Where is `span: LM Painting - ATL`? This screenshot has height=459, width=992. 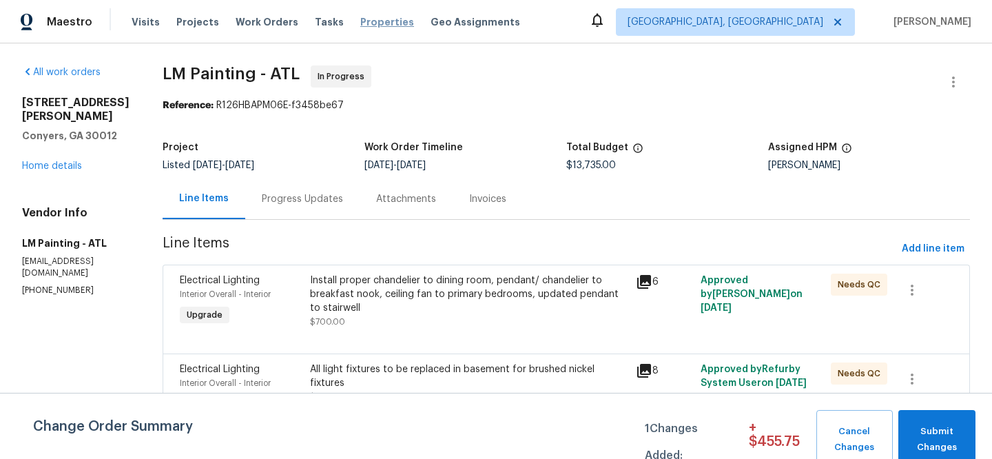
span: LM Painting - ATL is located at coordinates (231, 74).